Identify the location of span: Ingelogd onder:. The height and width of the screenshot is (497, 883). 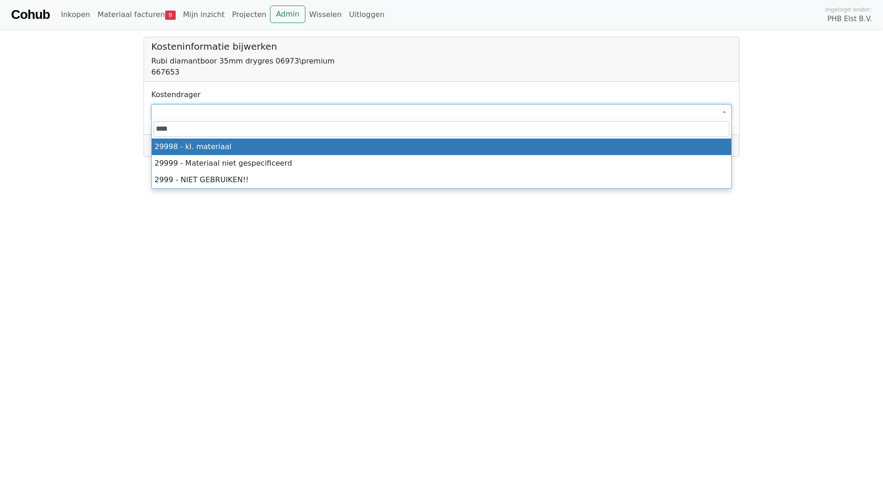
(849, 9).